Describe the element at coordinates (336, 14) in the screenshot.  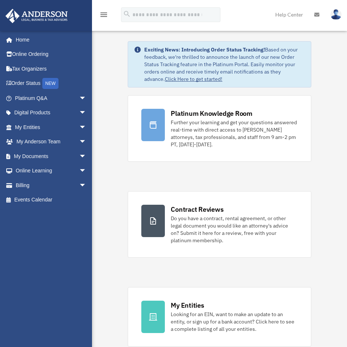
I see `img: User Pic` at that location.